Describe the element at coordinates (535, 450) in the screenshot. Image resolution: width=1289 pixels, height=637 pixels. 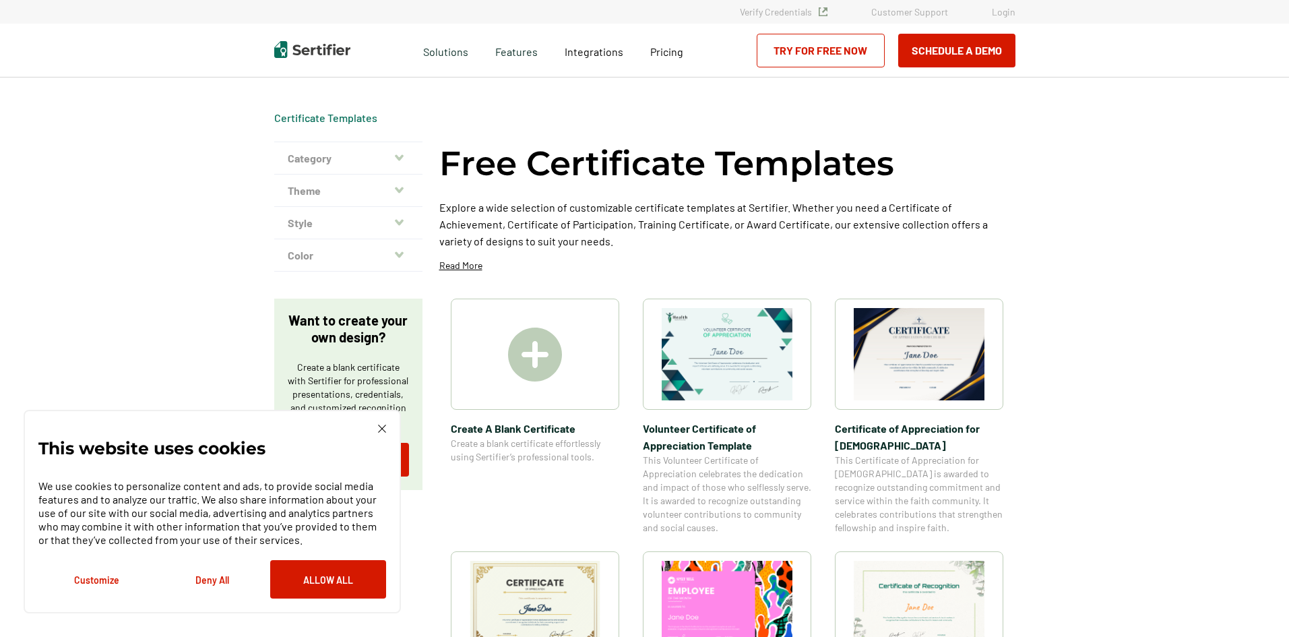
I see `span: Create a blank certificate effortlessly using Sertifier’s professional tools.` at that location.